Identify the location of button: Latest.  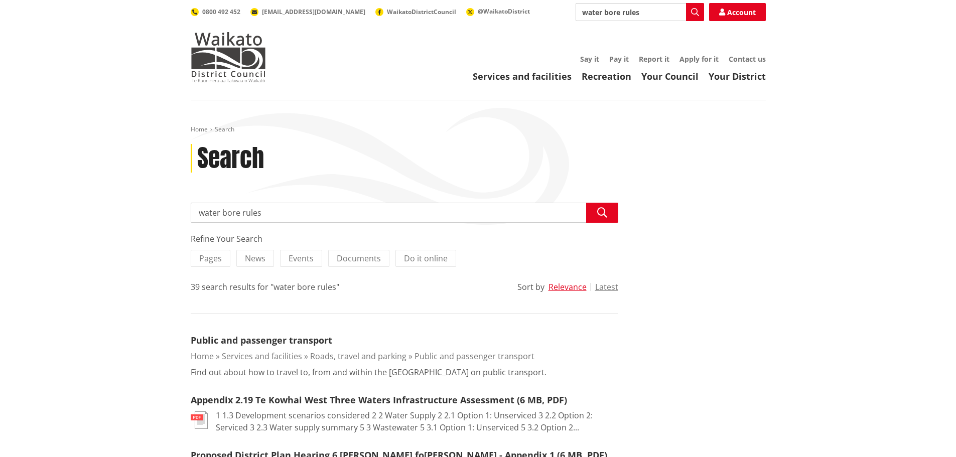
(607, 287).